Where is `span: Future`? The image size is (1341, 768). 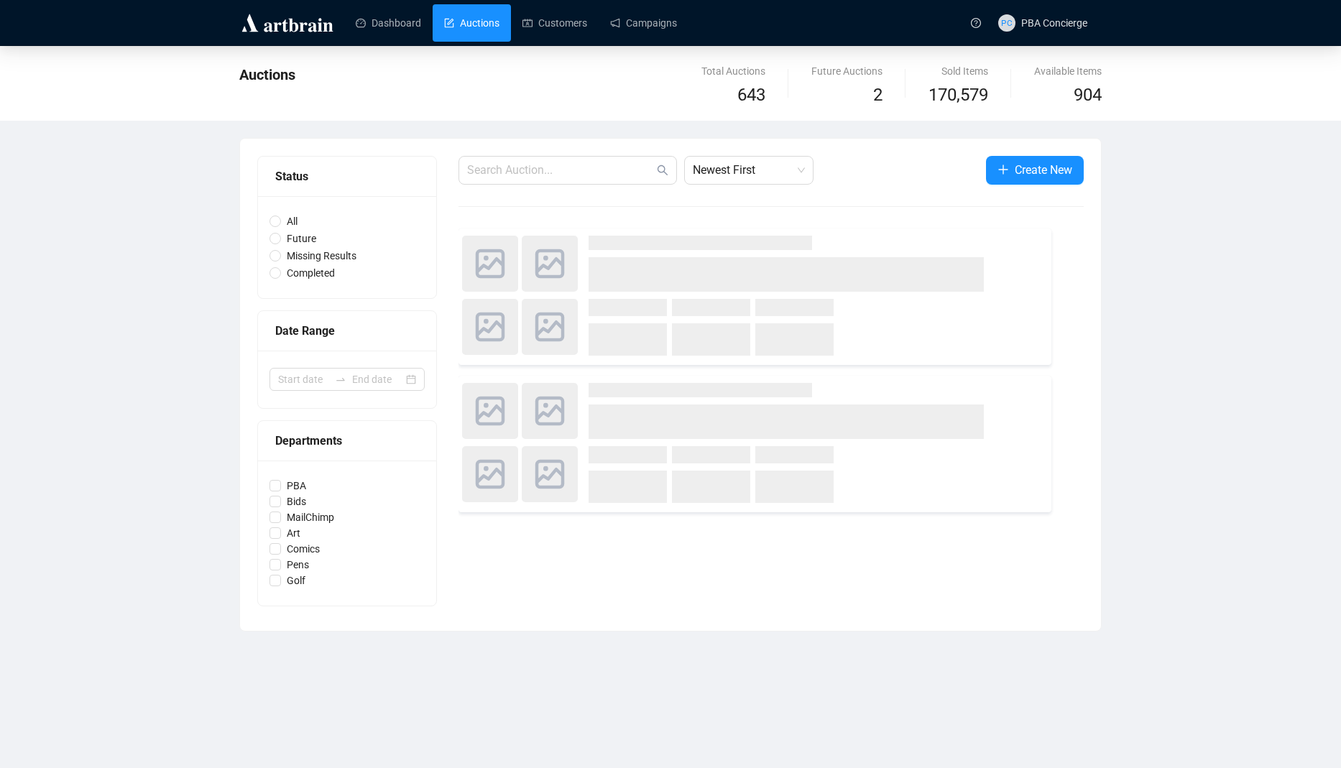 span: Future is located at coordinates (301, 239).